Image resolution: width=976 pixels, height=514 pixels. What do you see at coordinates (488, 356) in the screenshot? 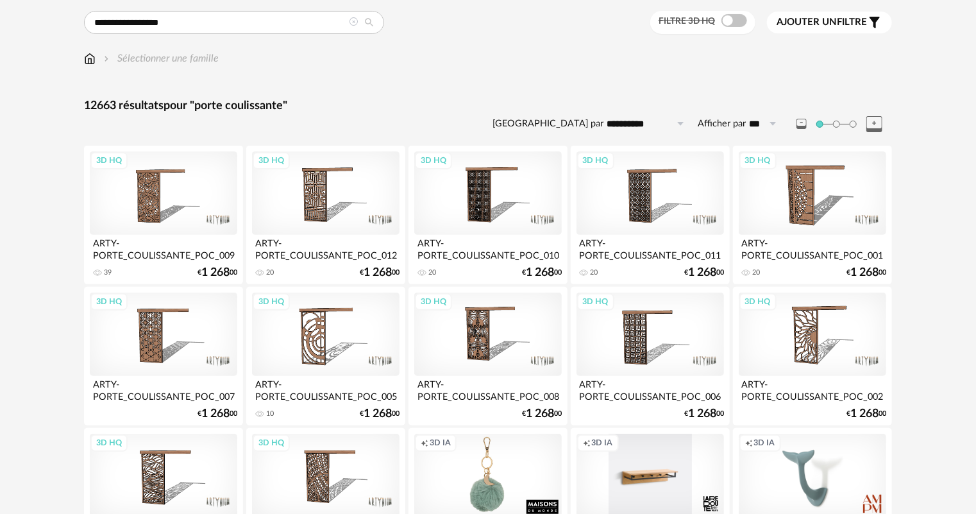
I see `a: 3D HQ ARTY-PORTE_COULISSANTE_POC_008_2200X1100_BAMBOU €1 26800` at bounding box center [488, 356].